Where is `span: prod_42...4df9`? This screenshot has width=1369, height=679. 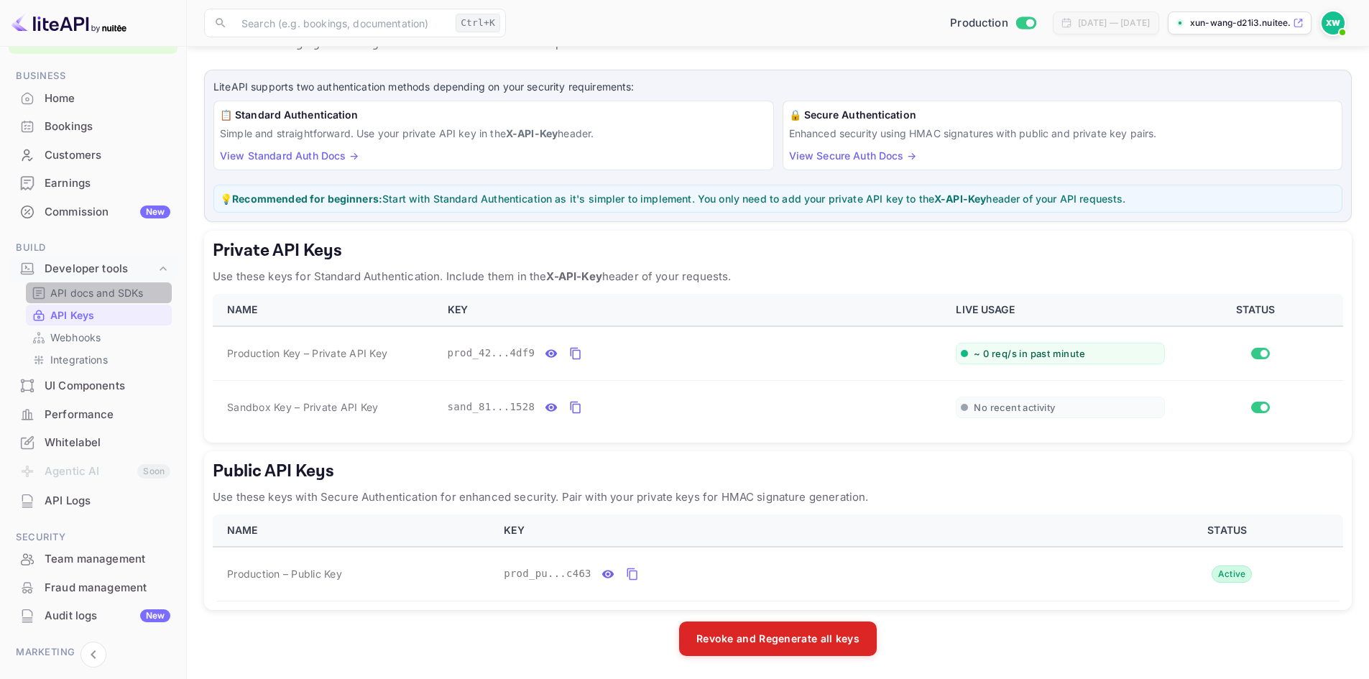 span: prod_42...4df9 is located at coordinates (492, 353).